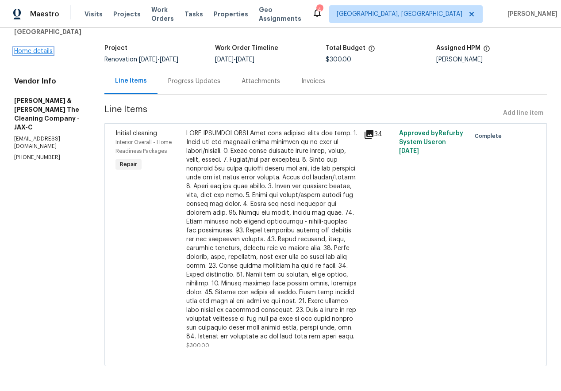 The image size is (561, 391). I want to click on span: Projects, so click(127, 14).